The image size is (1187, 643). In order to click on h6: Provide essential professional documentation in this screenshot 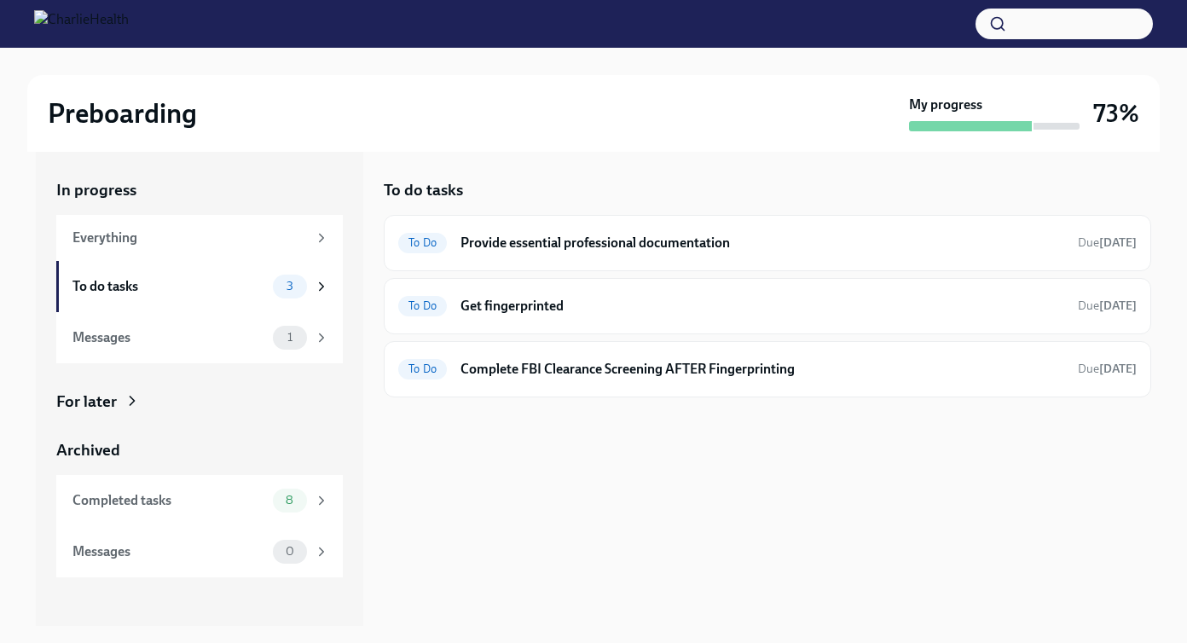, I will do `click(762, 243)`.